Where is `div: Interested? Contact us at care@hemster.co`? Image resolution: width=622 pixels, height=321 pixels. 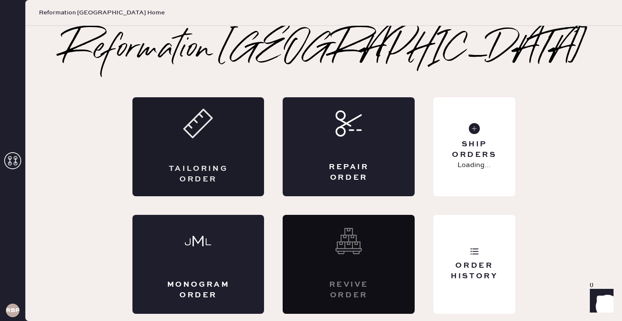 div: Interested? Contact us at care@hemster.co is located at coordinates (349, 265).